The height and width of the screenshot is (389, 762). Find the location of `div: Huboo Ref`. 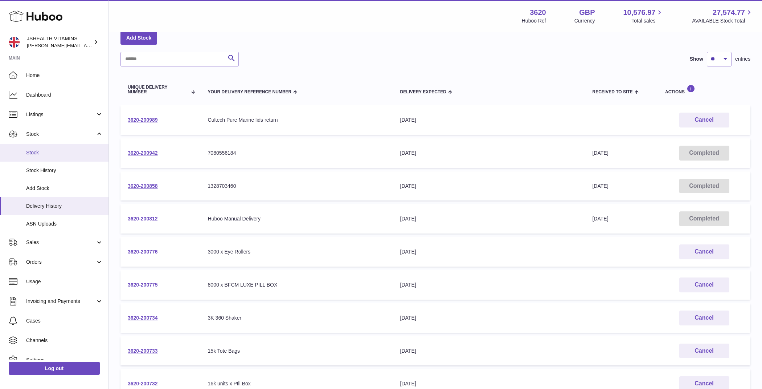

div: Huboo Ref is located at coordinates (534, 21).